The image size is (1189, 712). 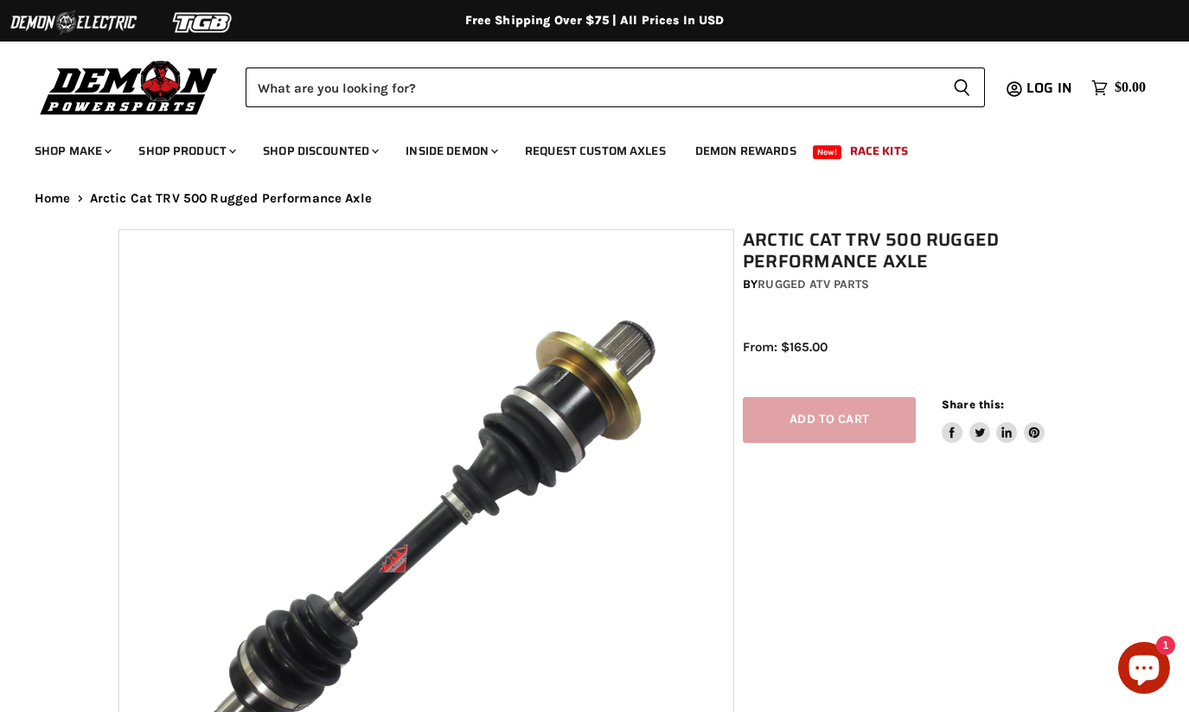 What do you see at coordinates (53, 198) in the screenshot?
I see `a: Home` at bounding box center [53, 198].